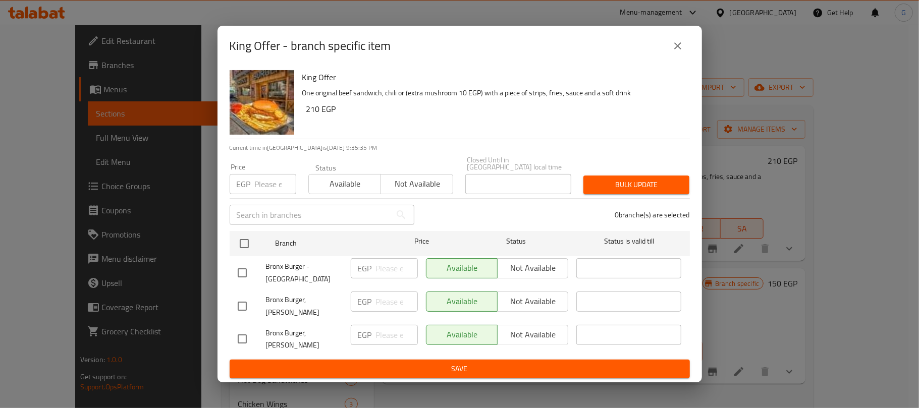  What do you see at coordinates (345, 184) in the screenshot?
I see `span: Available` at bounding box center [345, 184].